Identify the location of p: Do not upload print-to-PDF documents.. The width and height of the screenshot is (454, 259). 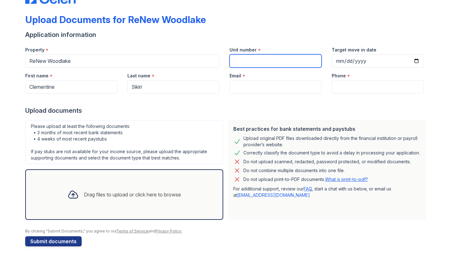
(306, 179).